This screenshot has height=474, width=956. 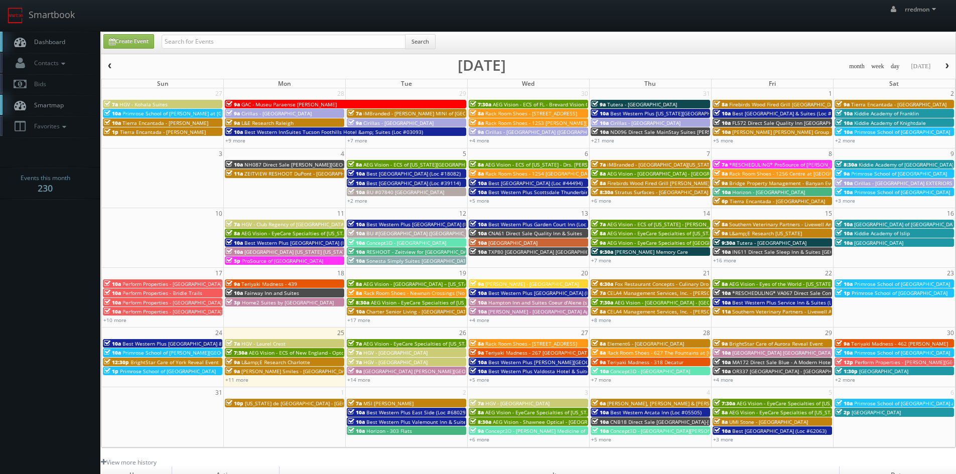 What do you see at coordinates (16, 16) in the screenshot?
I see `img: smartbook-logo.png` at bounding box center [16, 16].